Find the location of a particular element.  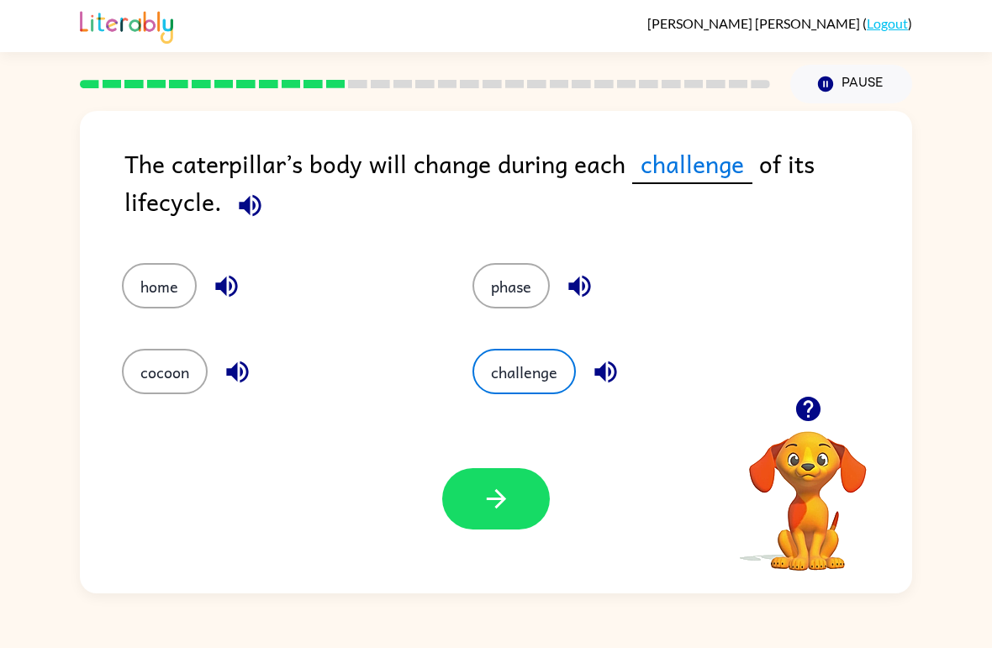

button: home is located at coordinates (159, 286).